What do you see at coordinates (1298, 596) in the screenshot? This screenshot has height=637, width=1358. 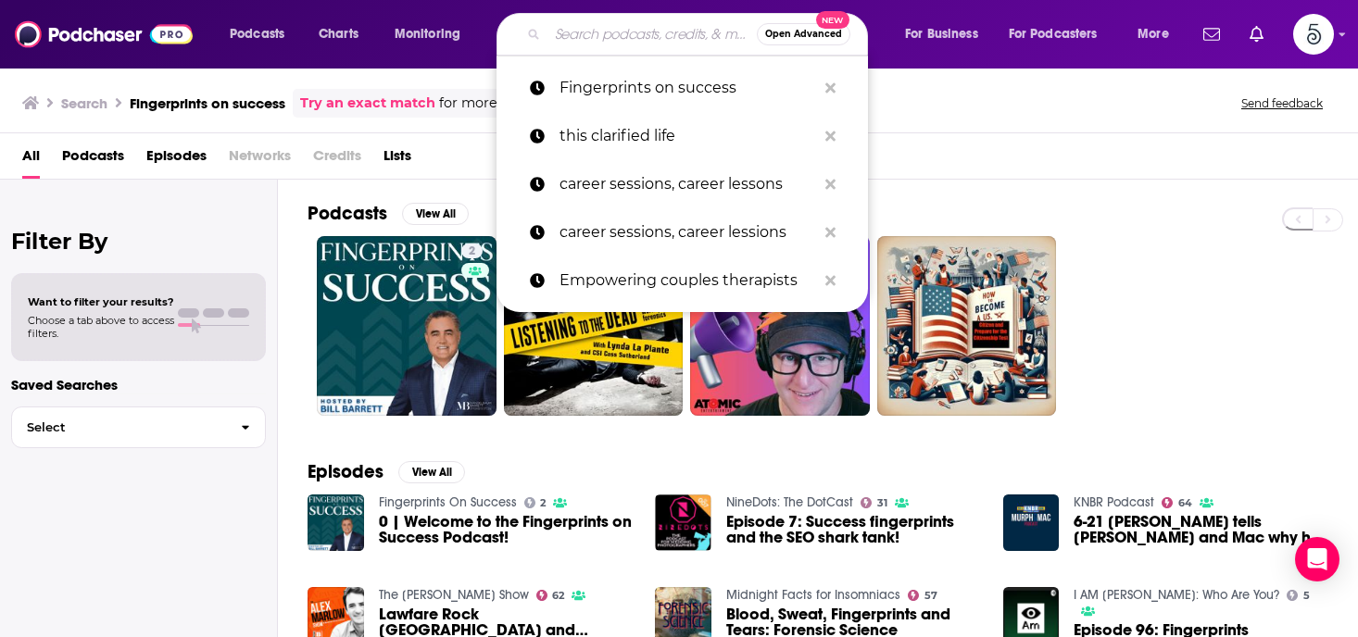 I see `a: 5` at bounding box center [1298, 596].